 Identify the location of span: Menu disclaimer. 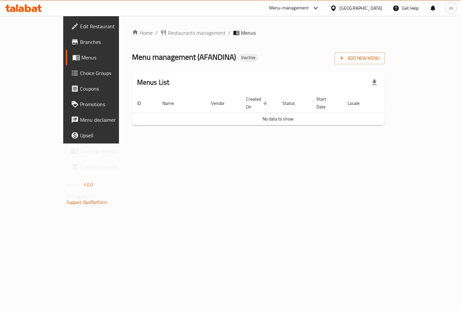
(107, 120).